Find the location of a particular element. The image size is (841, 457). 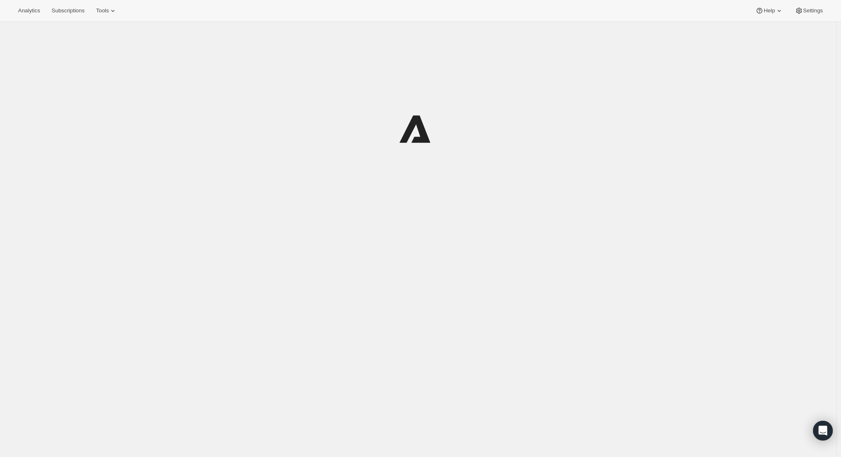

button: Subscriptions is located at coordinates (68, 11).